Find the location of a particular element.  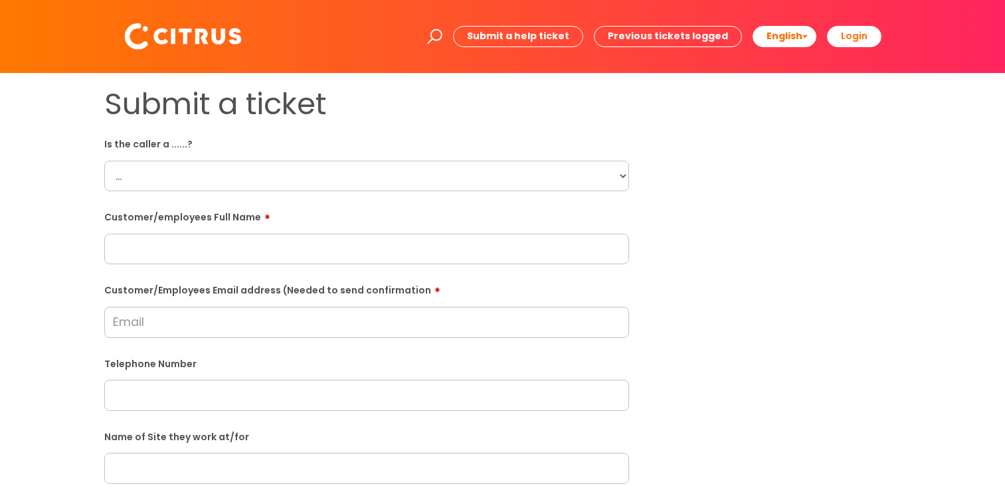

h1: Submit a ticket is located at coordinates (367, 104).